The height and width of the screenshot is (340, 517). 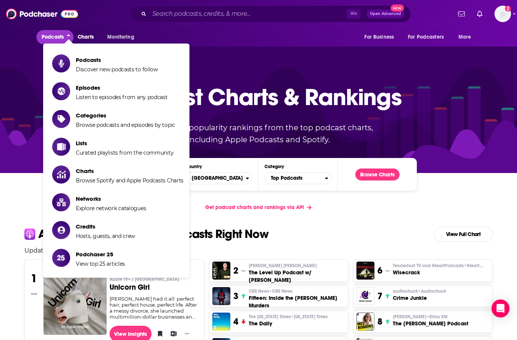 What do you see at coordinates (502, 14) in the screenshot?
I see `img: User Profile` at bounding box center [502, 14].